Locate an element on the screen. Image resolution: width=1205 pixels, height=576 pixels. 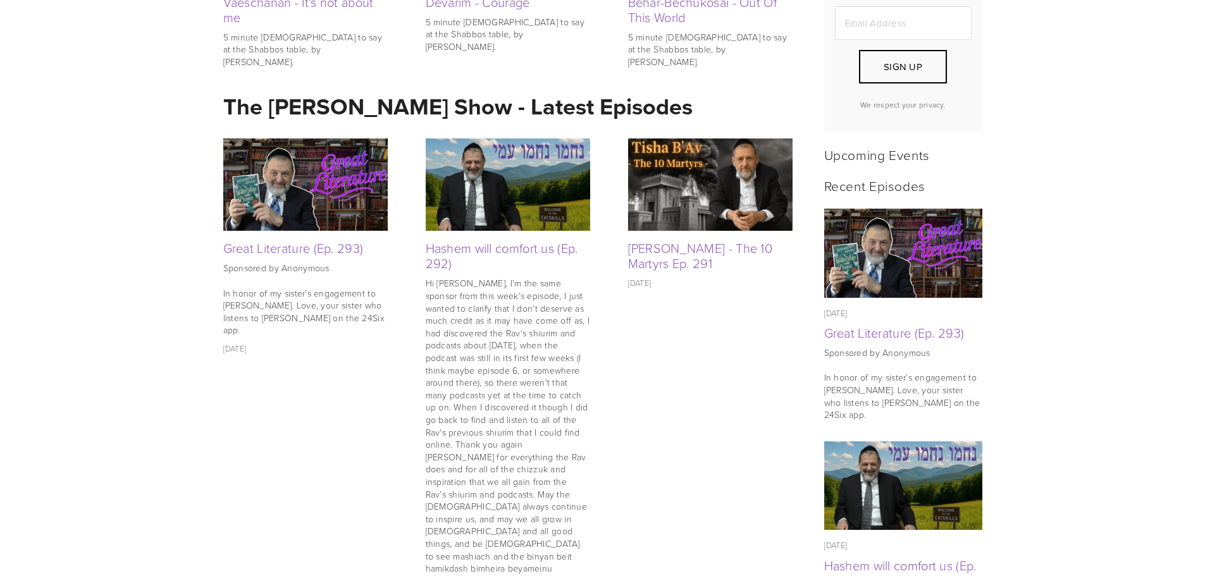
input: Email Address is located at coordinates (904, 23).